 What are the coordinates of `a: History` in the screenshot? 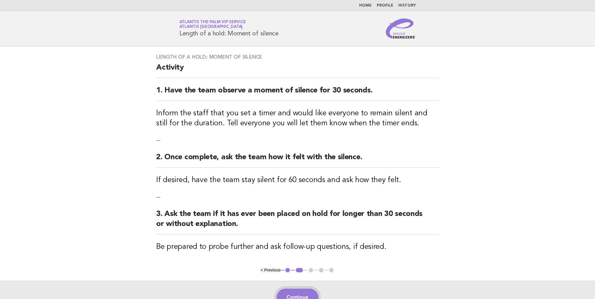 It's located at (407, 6).